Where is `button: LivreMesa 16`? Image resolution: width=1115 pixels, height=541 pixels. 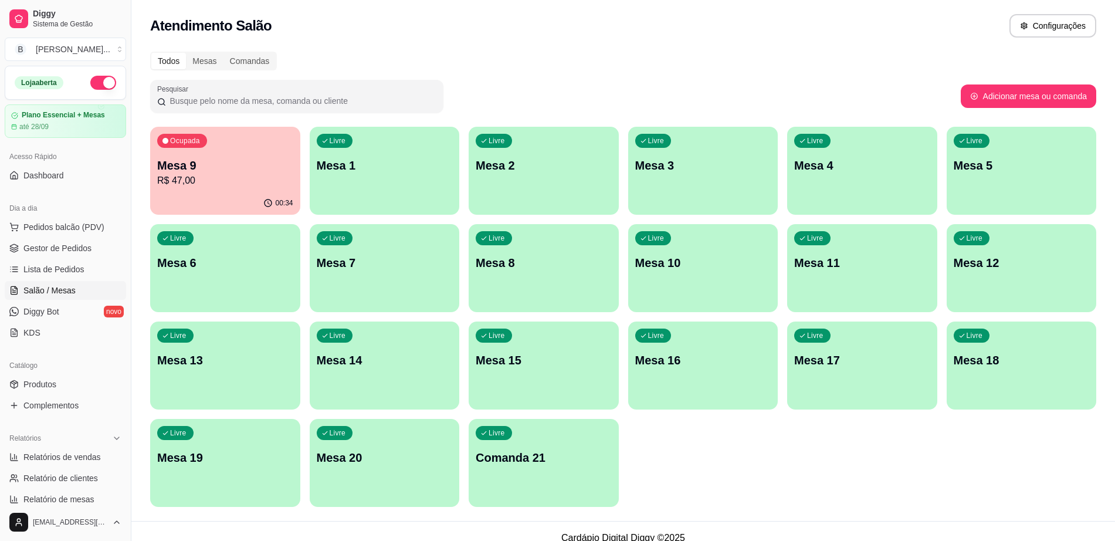 button: LivreMesa 16 is located at coordinates (703, 365).